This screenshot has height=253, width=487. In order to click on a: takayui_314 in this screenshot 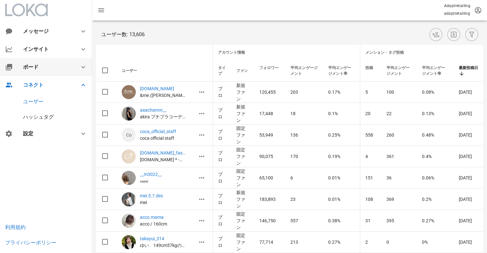, I will do `click(163, 239)`.